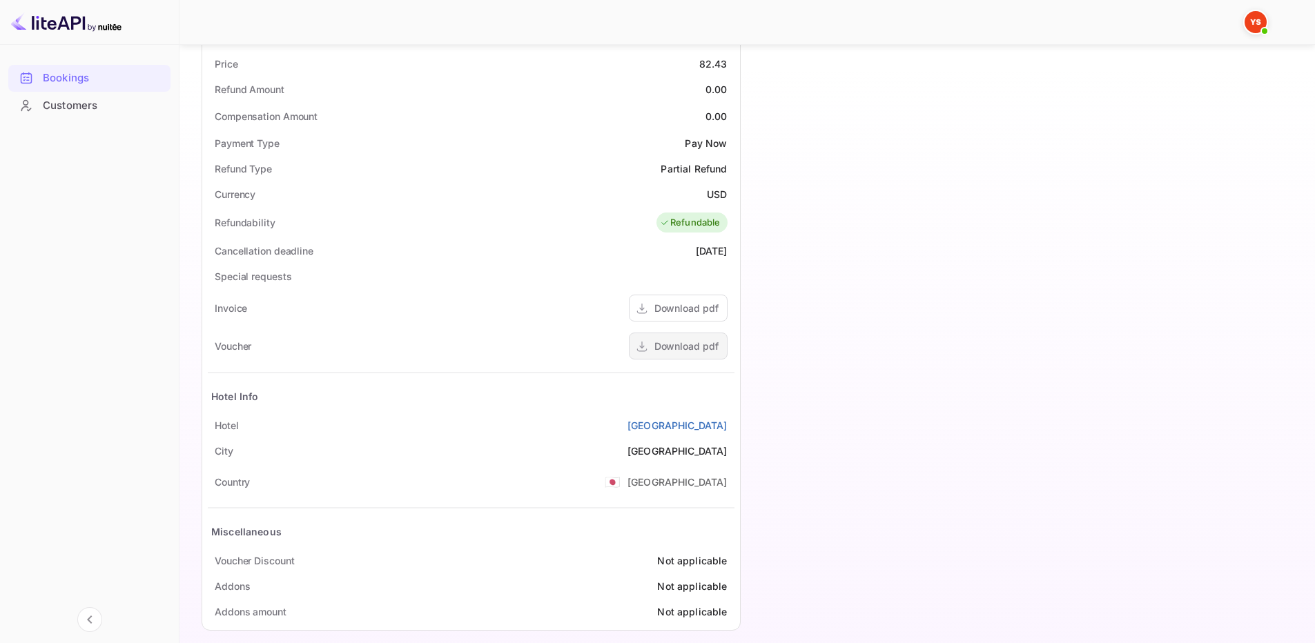 The height and width of the screenshot is (643, 1315). What do you see at coordinates (694, 168) in the screenshot?
I see `div: Partial Refund` at bounding box center [694, 168].